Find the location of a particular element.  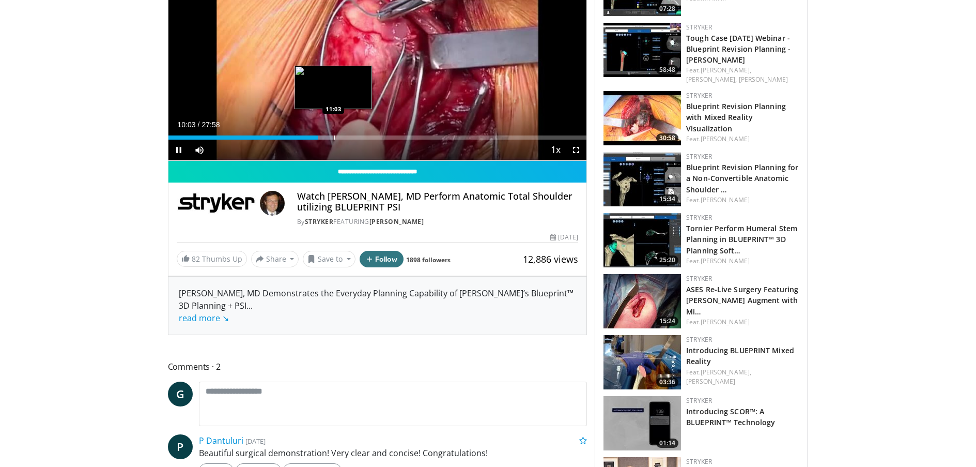

a: read more ↘ is located at coordinates (204, 318).